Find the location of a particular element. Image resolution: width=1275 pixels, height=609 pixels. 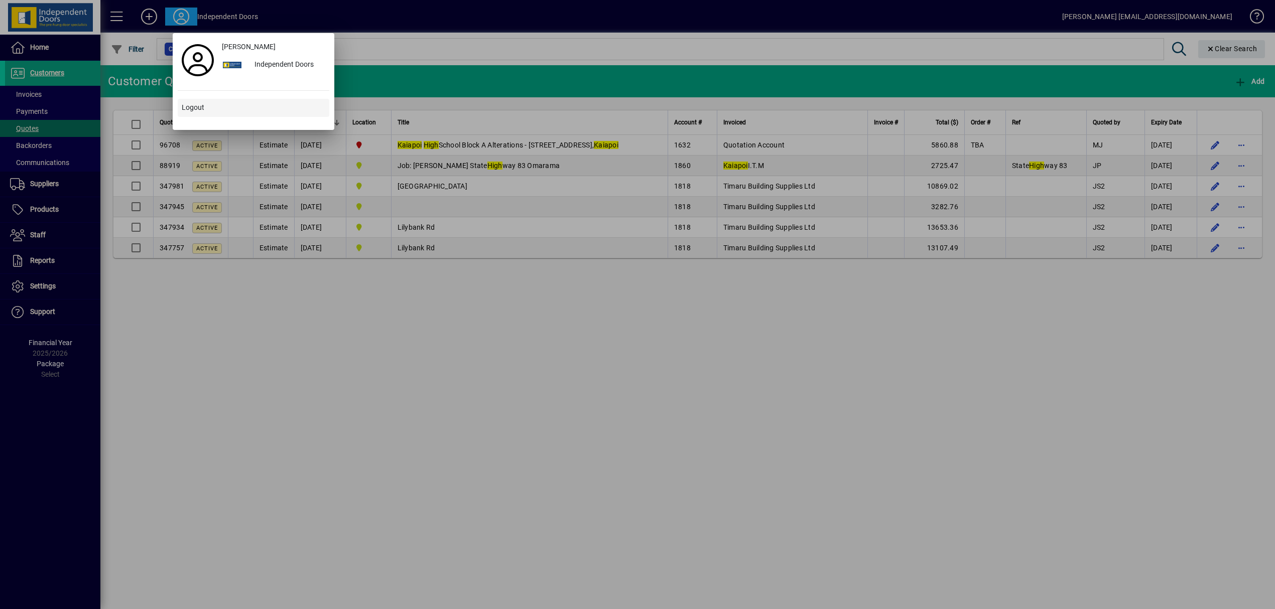

a: Profile is located at coordinates (198, 60).